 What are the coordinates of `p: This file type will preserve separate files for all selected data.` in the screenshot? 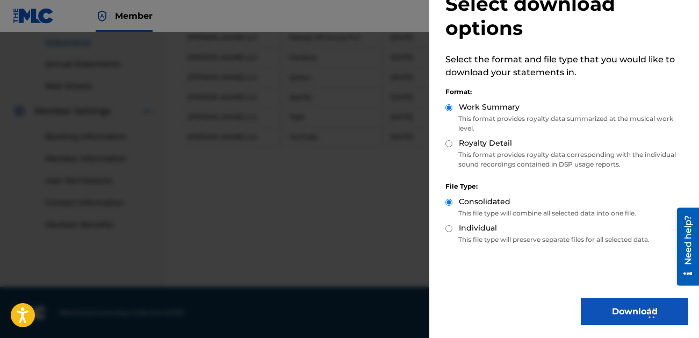 It's located at (567, 240).